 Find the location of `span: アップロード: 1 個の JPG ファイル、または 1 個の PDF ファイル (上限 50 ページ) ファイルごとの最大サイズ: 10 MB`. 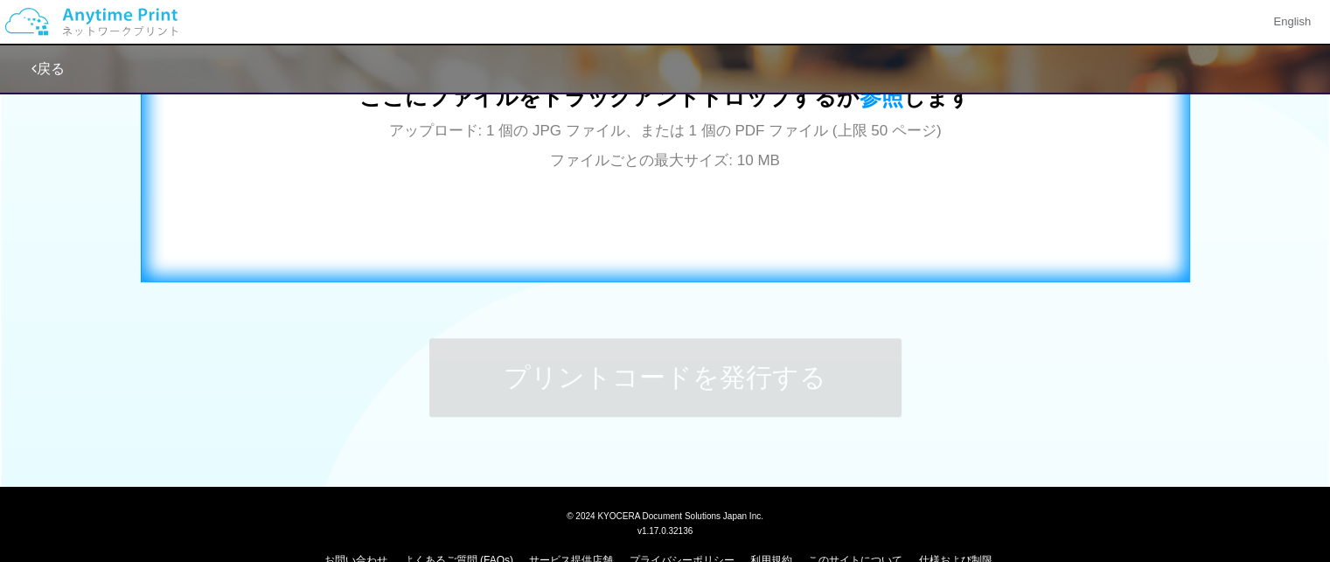

span: アップロード: 1 個の JPG ファイル、または 1 個の PDF ファイル (上限 50 ページ) ファイルごとの最大サイズ: 10 MB is located at coordinates (666, 145).